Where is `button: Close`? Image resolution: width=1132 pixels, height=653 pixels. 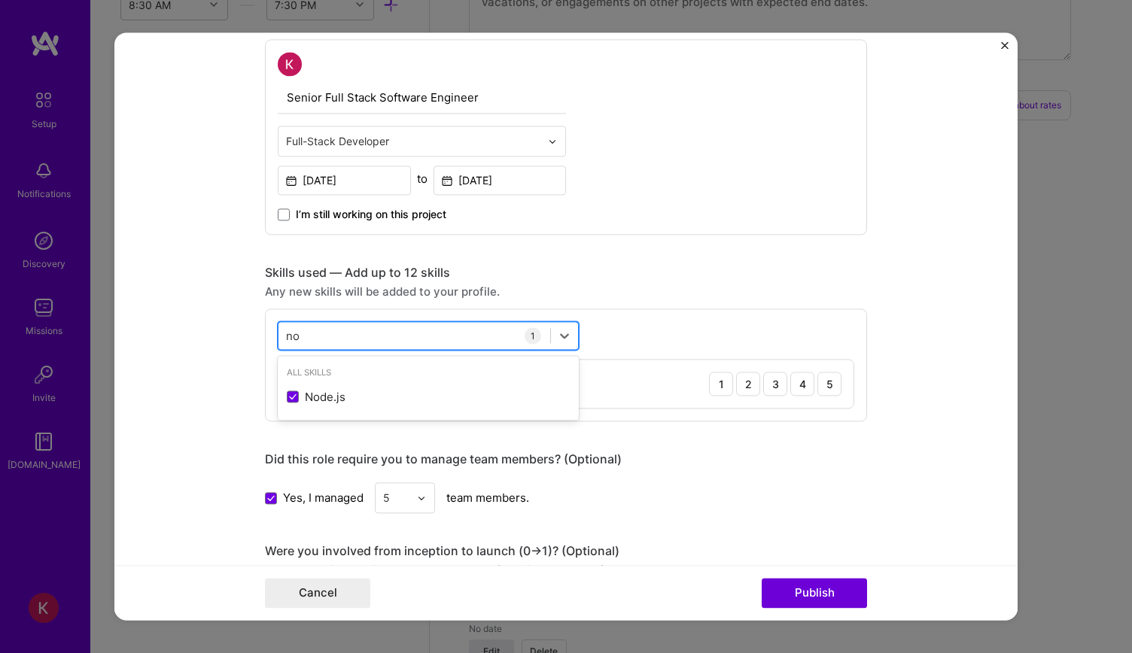 button: Close is located at coordinates (1004, 49).